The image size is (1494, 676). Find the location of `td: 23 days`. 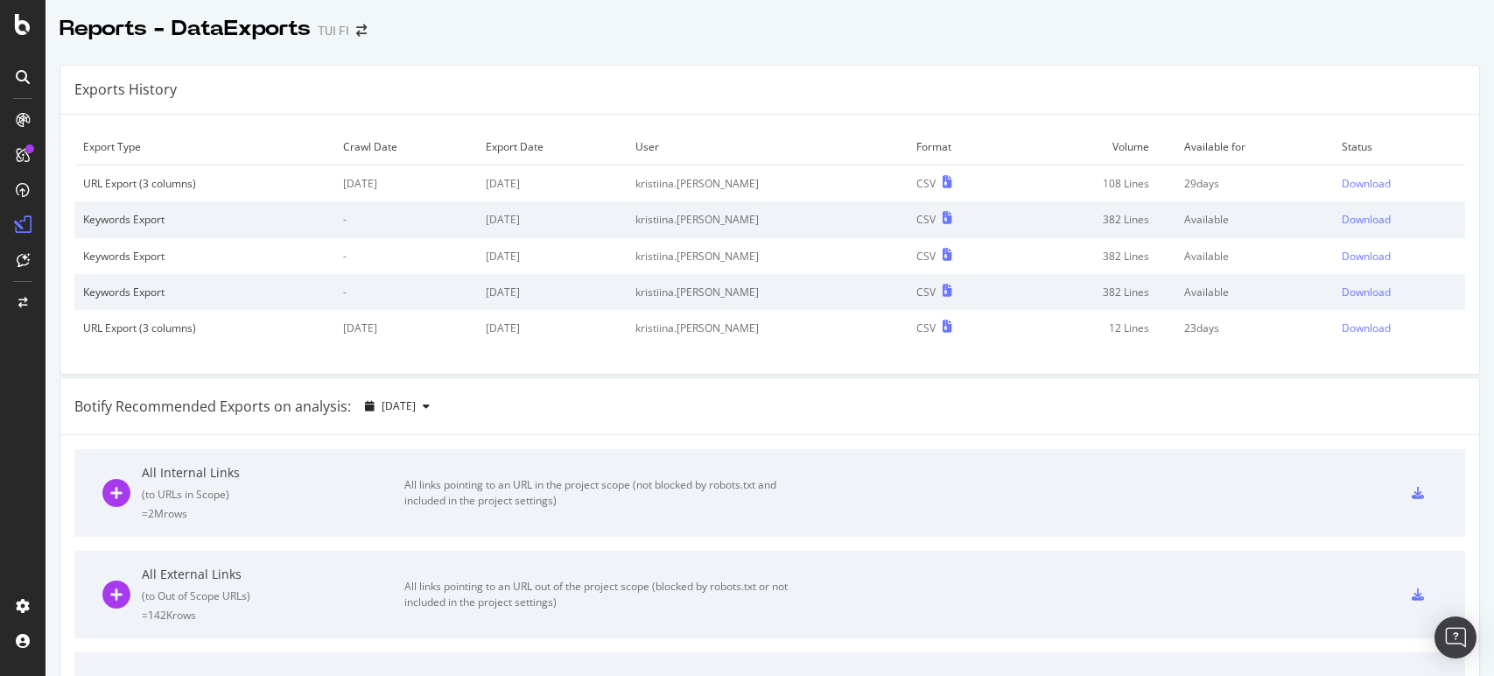

td: 23 days is located at coordinates (1254, 327).